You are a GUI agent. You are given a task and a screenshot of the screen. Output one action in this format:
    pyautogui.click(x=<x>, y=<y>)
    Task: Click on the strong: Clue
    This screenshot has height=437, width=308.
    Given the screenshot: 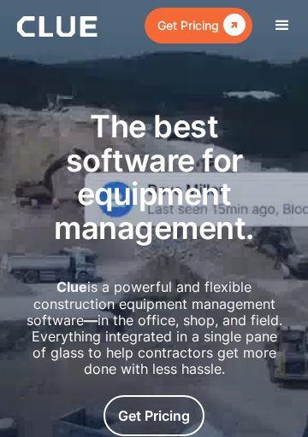 What is the action you would take?
    pyautogui.click(x=72, y=287)
    